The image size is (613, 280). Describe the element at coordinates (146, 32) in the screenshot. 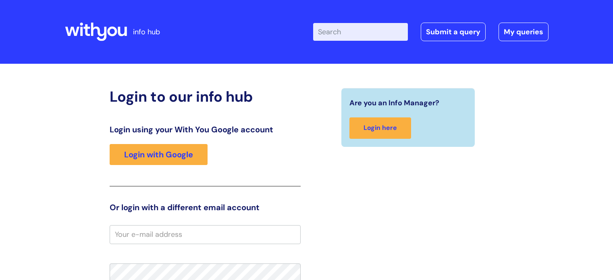

I see `p: info hub` at that location.